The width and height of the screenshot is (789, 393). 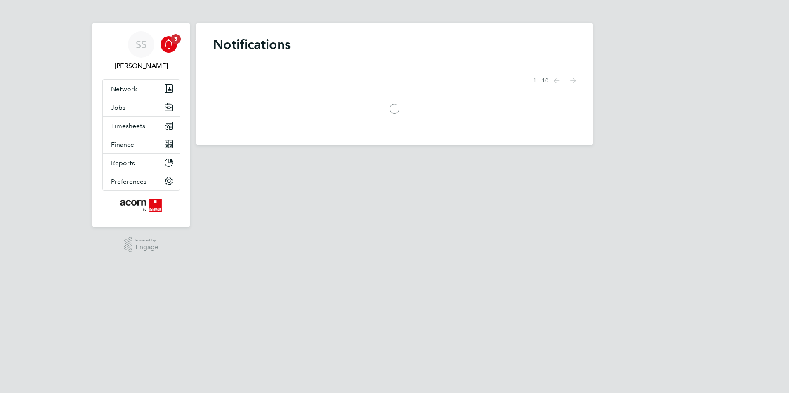 I want to click on span: Timesheets, so click(x=128, y=126).